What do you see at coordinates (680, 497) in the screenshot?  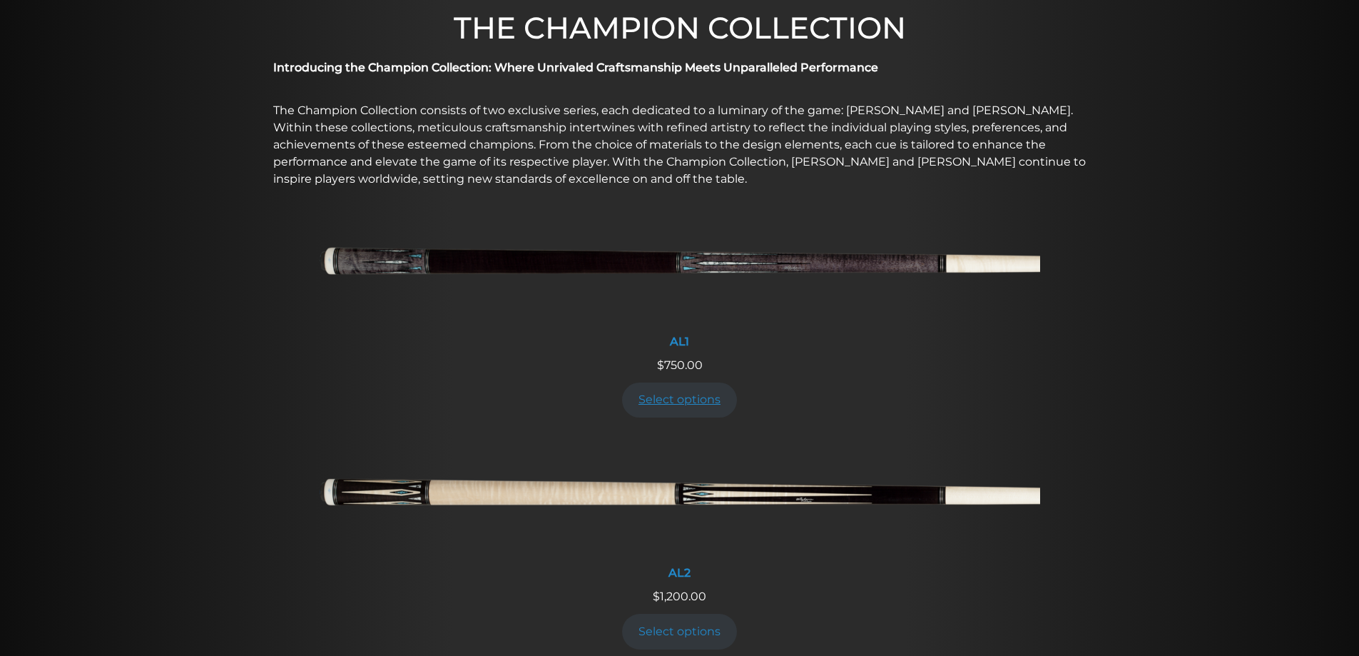 I see `img: AL2` at bounding box center [680, 497].